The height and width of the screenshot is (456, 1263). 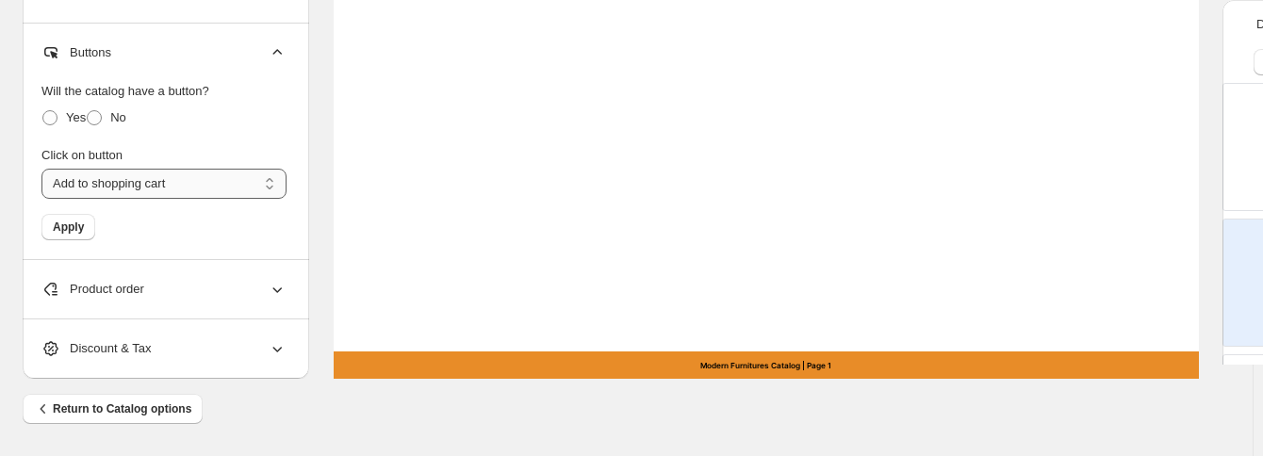 What do you see at coordinates (112, 409) in the screenshot?
I see `button: Return to Catalog options` at bounding box center [112, 409].